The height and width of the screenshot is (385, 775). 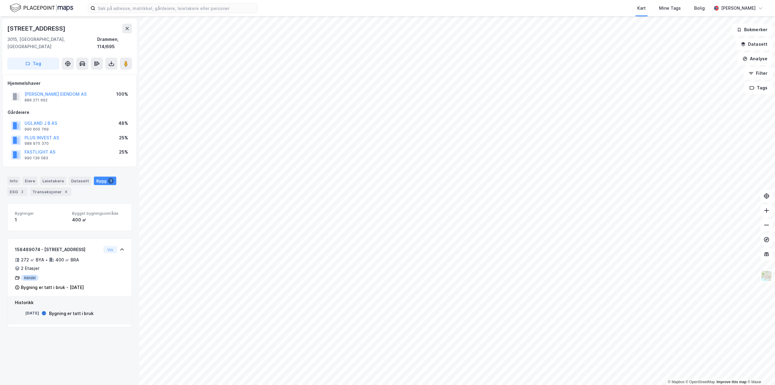 What do you see at coordinates (110, 249) in the screenshot?
I see `button: Vis` at bounding box center [110, 249].